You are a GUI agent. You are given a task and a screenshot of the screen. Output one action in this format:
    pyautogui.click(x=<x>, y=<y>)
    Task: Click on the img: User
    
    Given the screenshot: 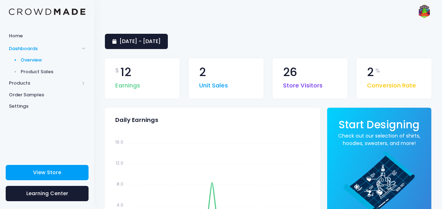 What is the action you would take?
    pyautogui.click(x=424, y=12)
    